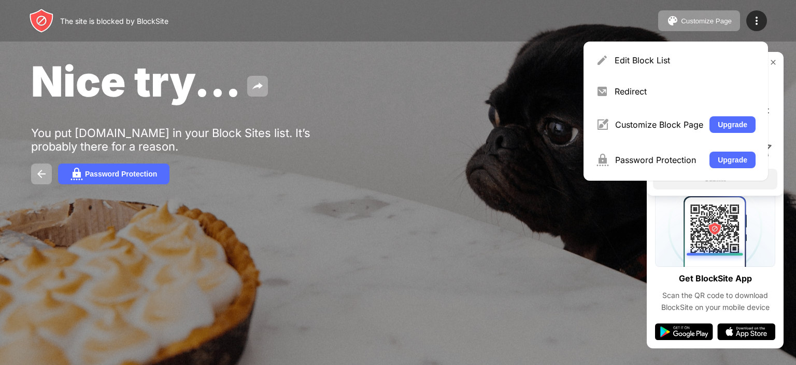 This screenshot has height=365, width=796. What do you see at coordinates (603, 60) in the screenshot?
I see `img: menu-pencil.svg` at bounding box center [603, 60].